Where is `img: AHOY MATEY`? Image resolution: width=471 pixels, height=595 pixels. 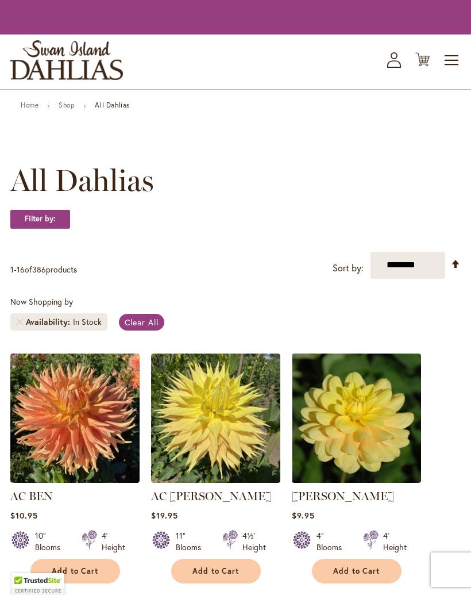 img: AHOY MATEY is located at coordinates (356, 418).